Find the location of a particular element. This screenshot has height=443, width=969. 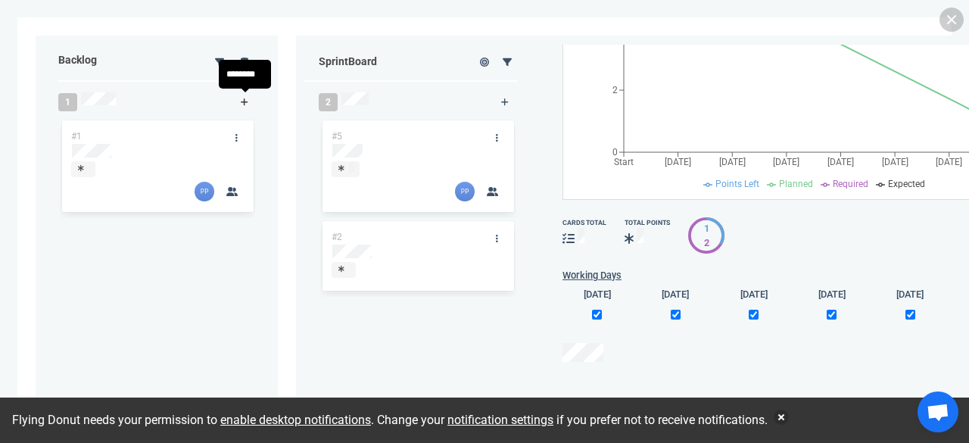

span: Points Left is located at coordinates (738, 184).